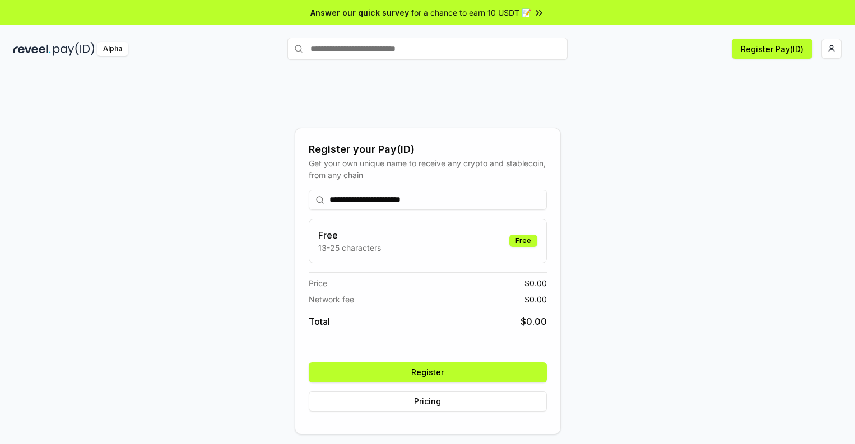 This screenshot has width=855, height=444. Describe the element at coordinates (523, 241) in the screenshot. I see `div: Free` at that location.